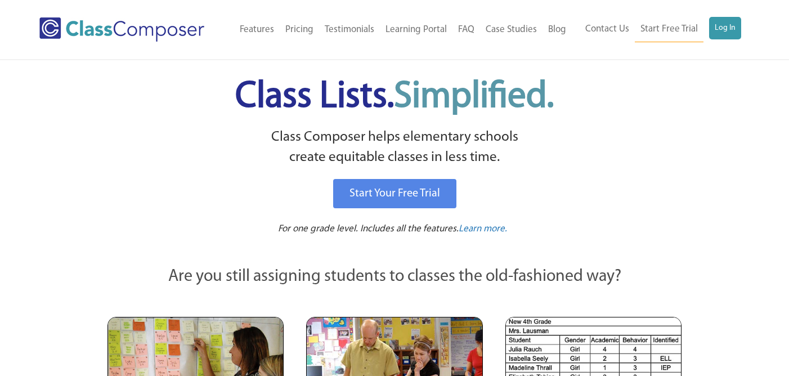 The height and width of the screenshot is (376, 789). I want to click on a: Log In, so click(725, 28).